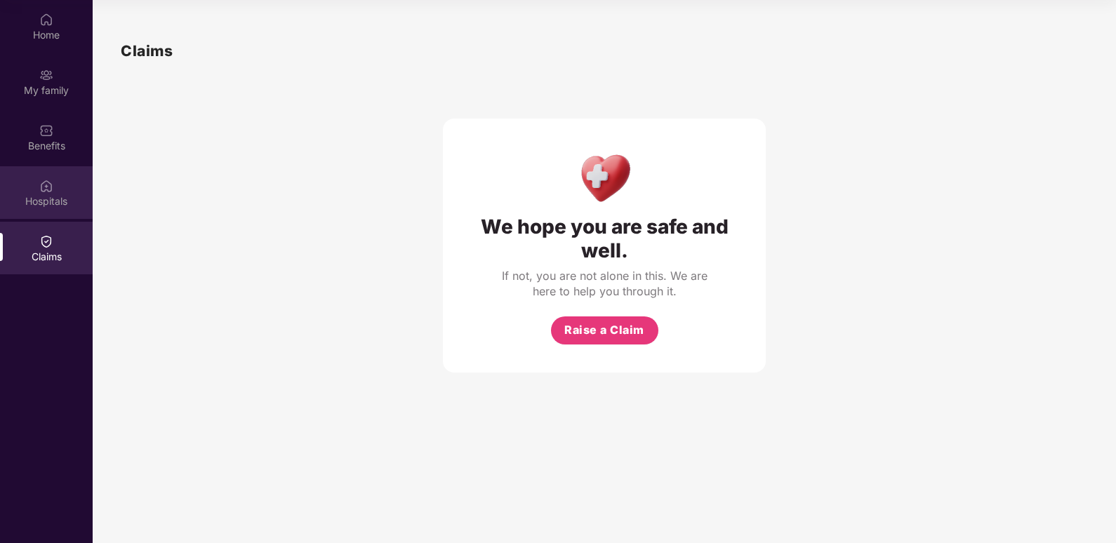  I want to click on button: Raise a Claim, so click(604, 331).